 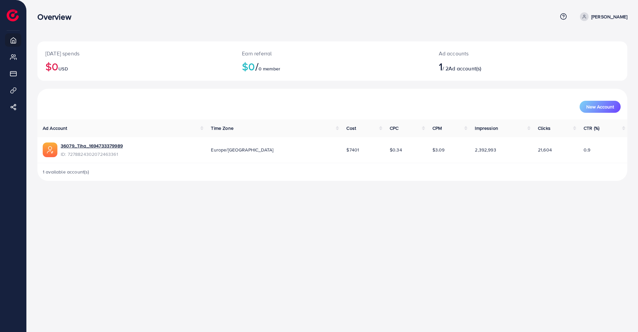 I want to click on p: Ad accounts, so click(x=505, y=53).